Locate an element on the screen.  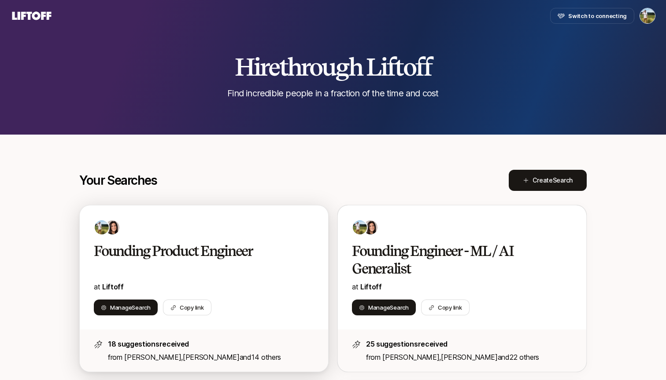
span: through Liftoff is located at coordinates (355, 67).